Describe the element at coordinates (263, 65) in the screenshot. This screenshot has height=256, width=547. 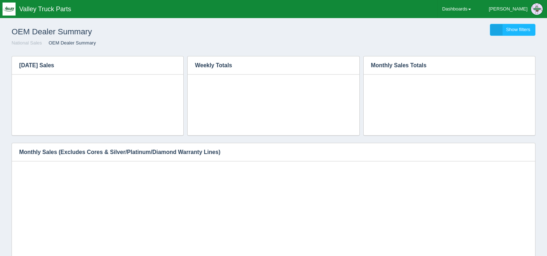
I see `h3: Weekly Totals` at that location.